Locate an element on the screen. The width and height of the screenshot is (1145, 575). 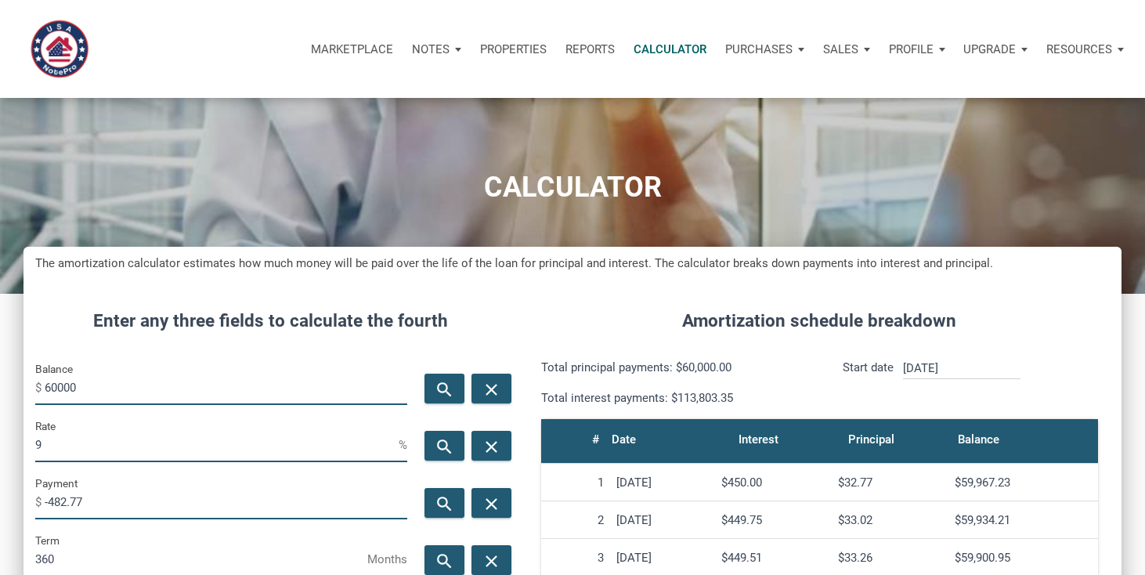
p: Sales is located at coordinates (840, 49).